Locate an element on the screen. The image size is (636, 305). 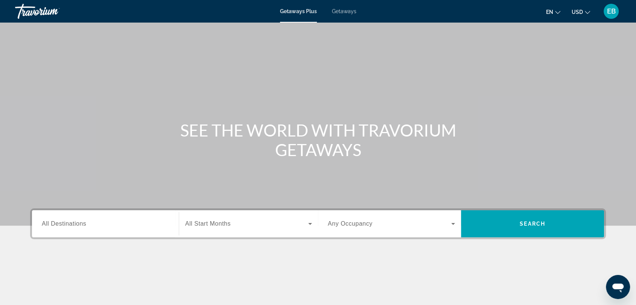
span: USD is located at coordinates (577, 12).